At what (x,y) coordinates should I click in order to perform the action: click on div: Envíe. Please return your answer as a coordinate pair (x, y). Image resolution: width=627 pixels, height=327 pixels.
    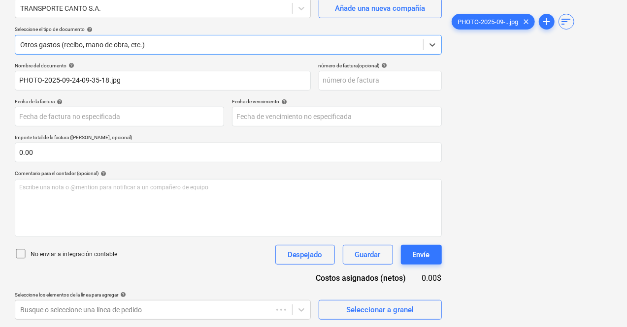
    Looking at the image, I should click on (421, 255).